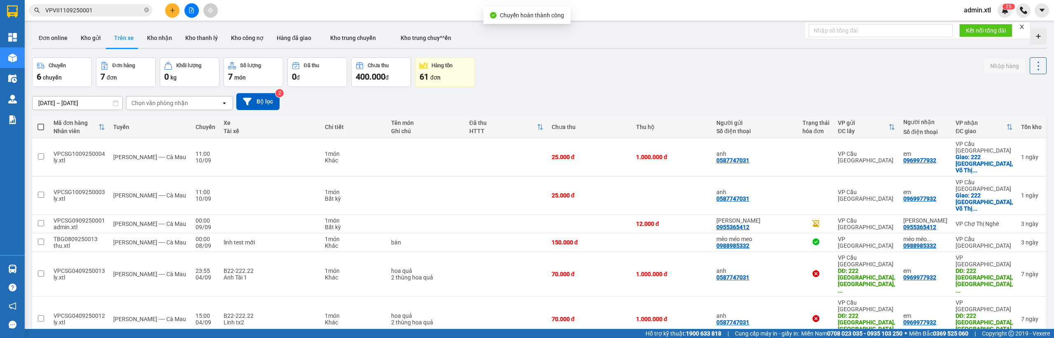 The height and width of the screenshot is (338, 1054). What do you see at coordinates (978, 10) in the screenshot?
I see `span: admin.xtl` at bounding box center [978, 10].